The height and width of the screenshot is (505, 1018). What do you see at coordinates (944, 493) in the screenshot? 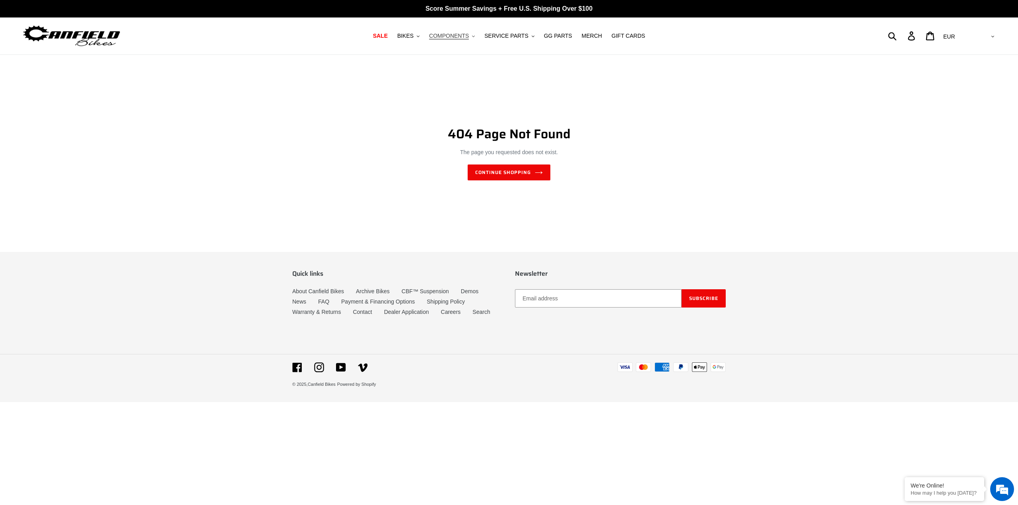
I see `p: How may I help you today?` at bounding box center [944, 493].